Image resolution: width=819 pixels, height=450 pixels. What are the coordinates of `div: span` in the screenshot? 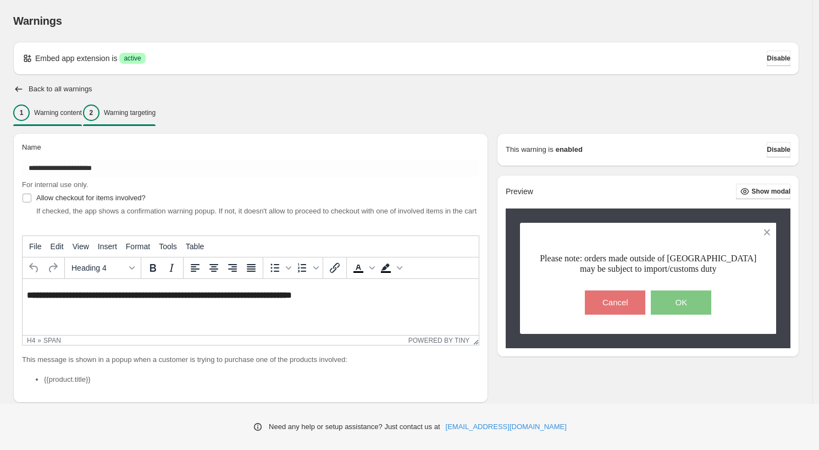 It's located at (52, 340).